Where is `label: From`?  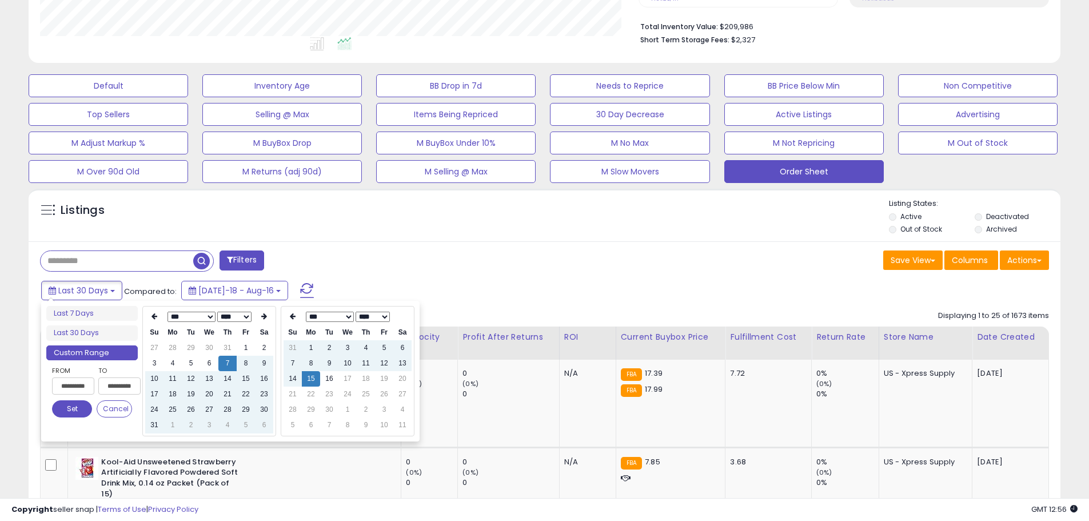 label: From is located at coordinates (72, 370).